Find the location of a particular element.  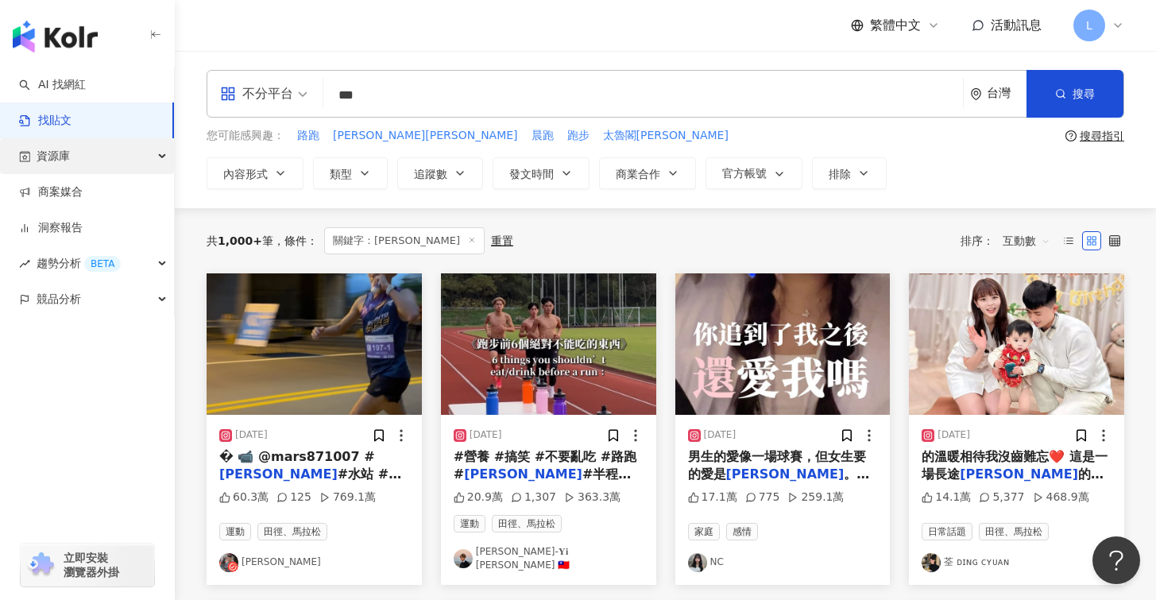

span: 1,000+ is located at coordinates (240, 241).